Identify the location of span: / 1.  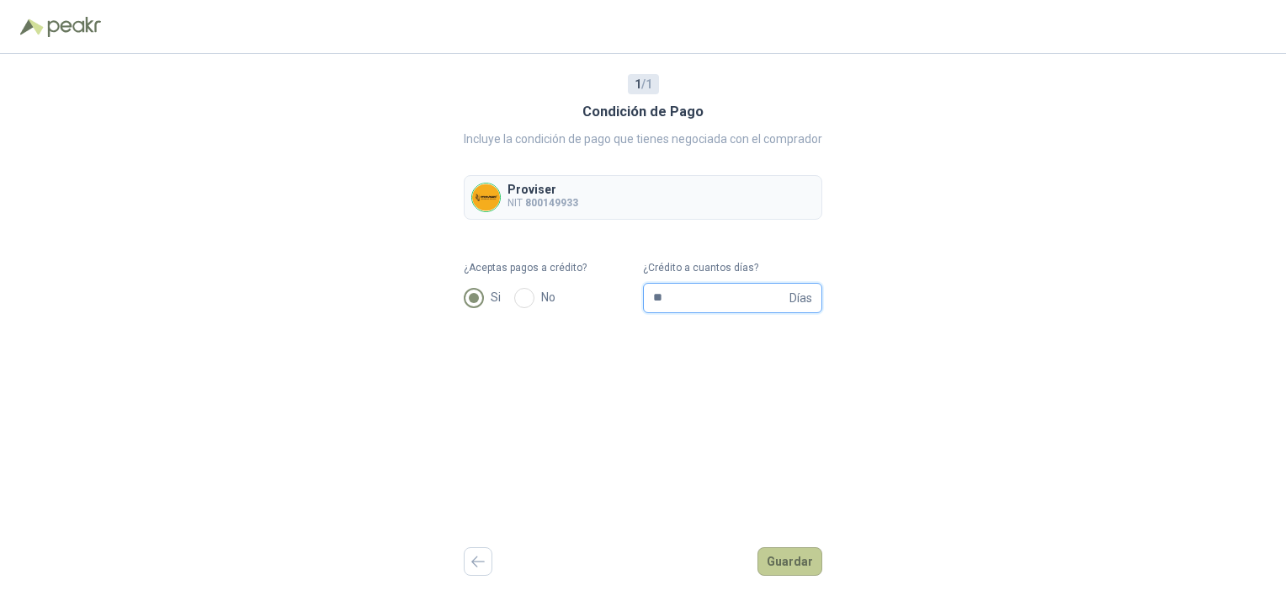
(643, 84).